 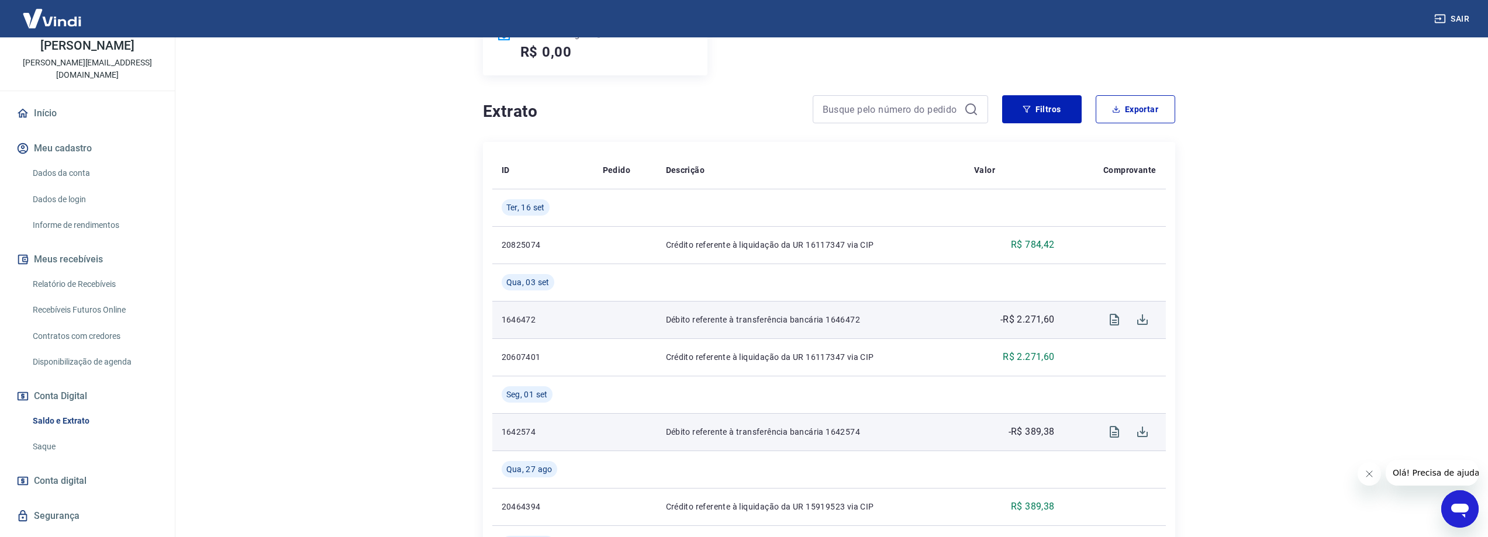 I want to click on a: Dados de login, so click(x=94, y=199).